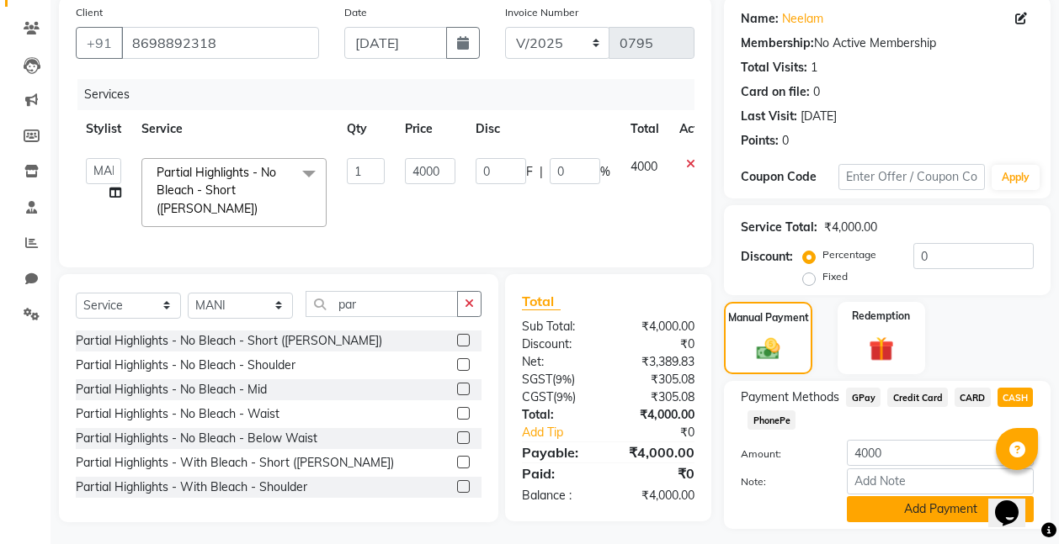  What do you see at coordinates (940, 509) in the screenshot?
I see `button: Add Payment` at bounding box center [940, 509].